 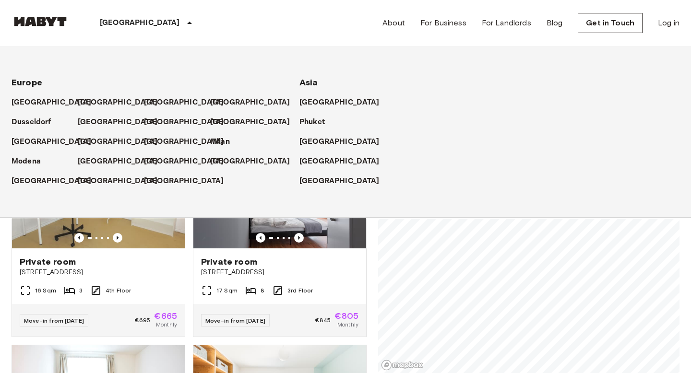 What do you see at coordinates (443, 23) in the screenshot?
I see `a: For Business` at bounding box center [443, 23].